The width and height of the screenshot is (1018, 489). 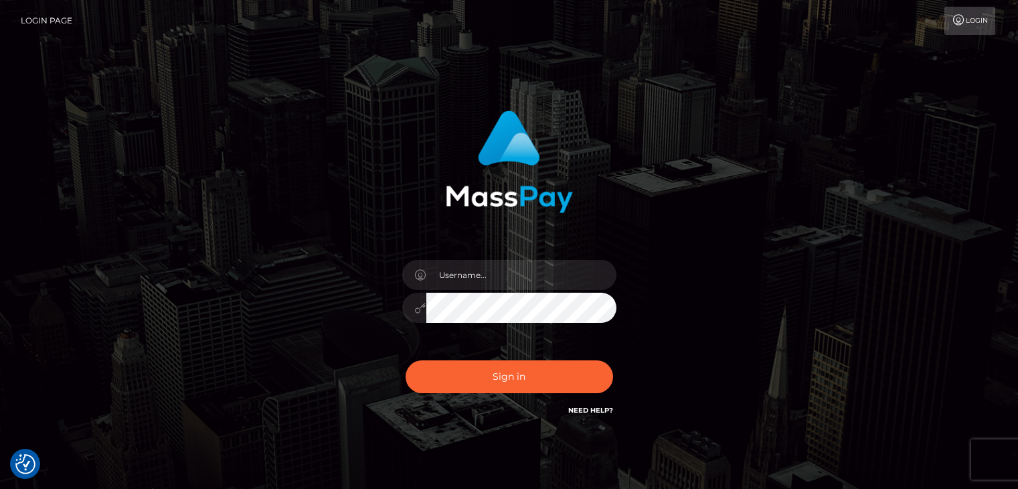 What do you see at coordinates (970, 21) in the screenshot?
I see `a: Login` at bounding box center [970, 21].